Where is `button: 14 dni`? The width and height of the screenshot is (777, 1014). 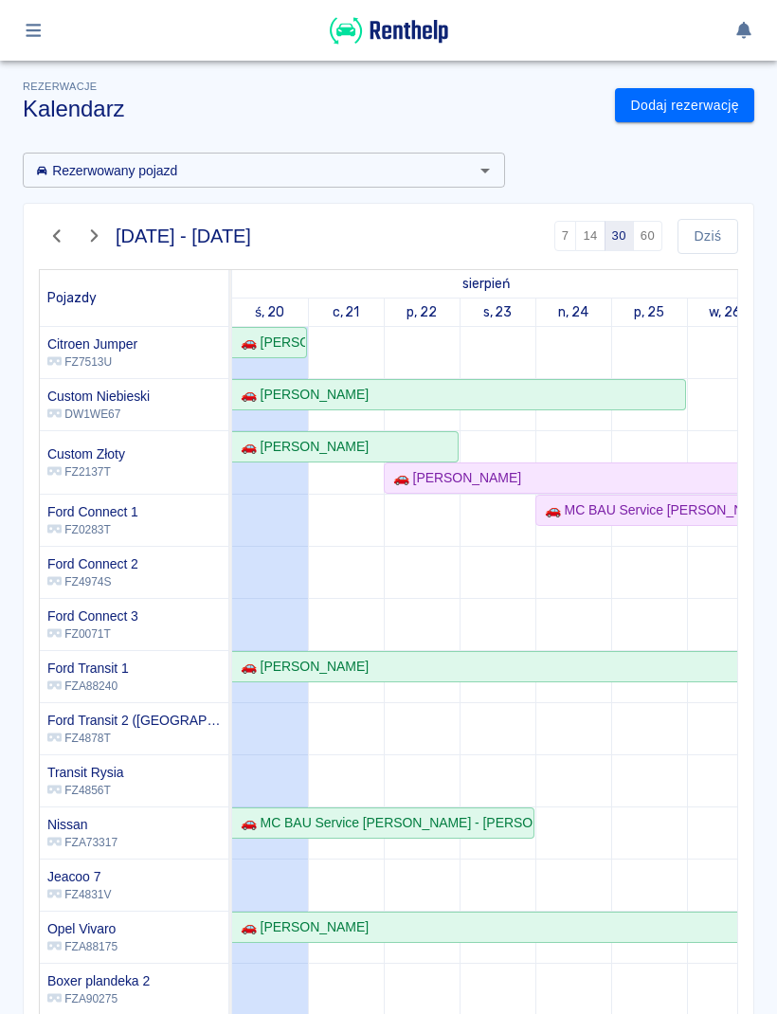
button: 14 dni is located at coordinates (589, 236).